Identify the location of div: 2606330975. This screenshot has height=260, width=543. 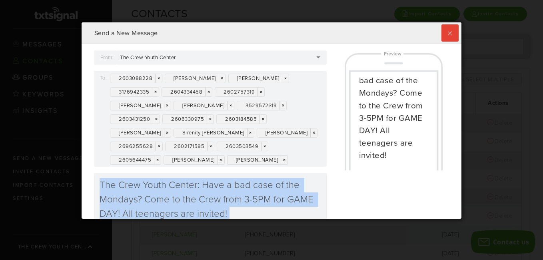
(188, 119).